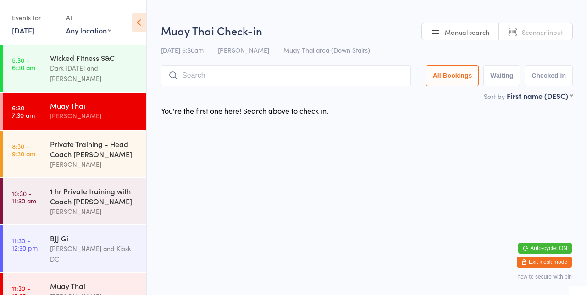 The width and height of the screenshot is (587, 295). Describe the element at coordinates (548, 76) in the screenshot. I see `button: Checked in` at that location.